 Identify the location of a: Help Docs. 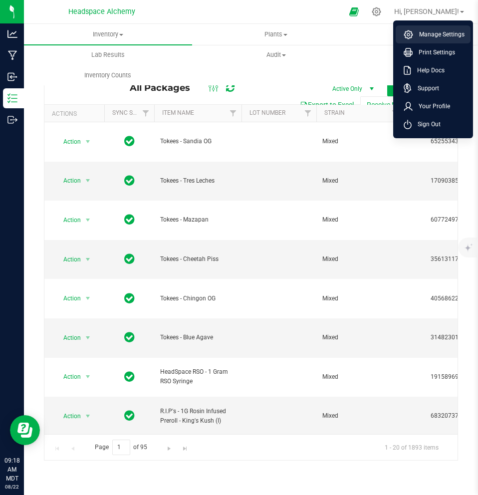
(435, 70).